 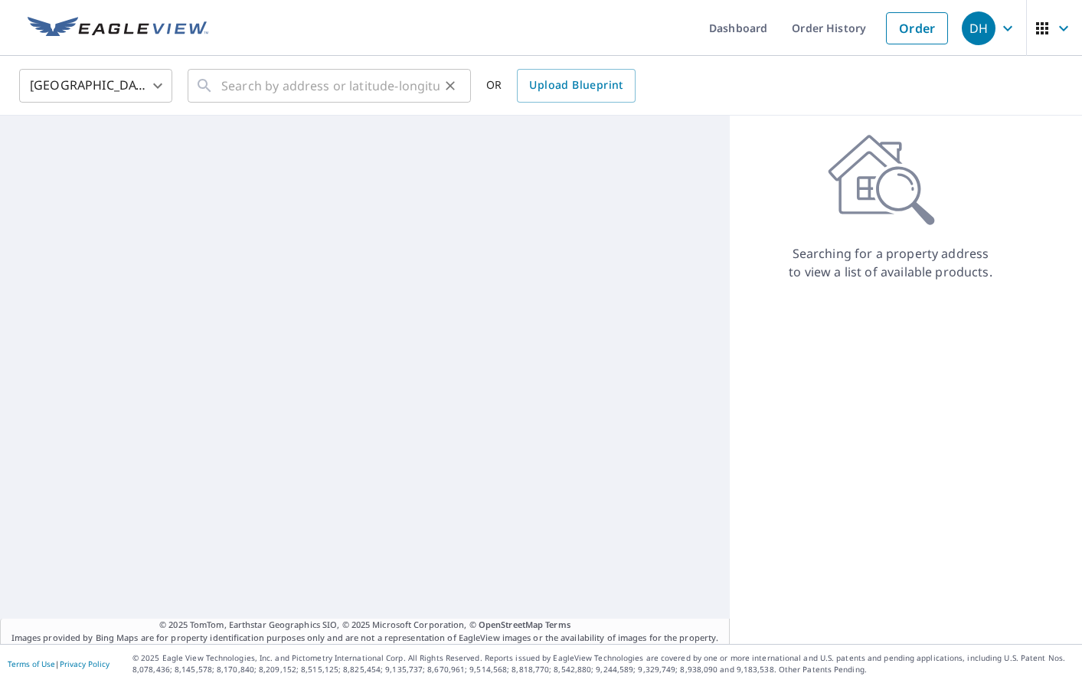 What do you see at coordinates (84, 664) in the screenshot?
I see `a: Privacy Policy` at bounding box center [84, 664].